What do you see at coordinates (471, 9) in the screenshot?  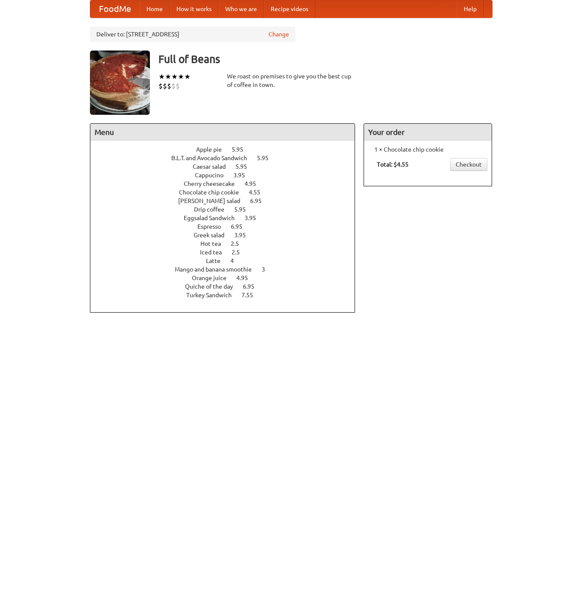 I see `a: Help` at bounding box center [471, 9].